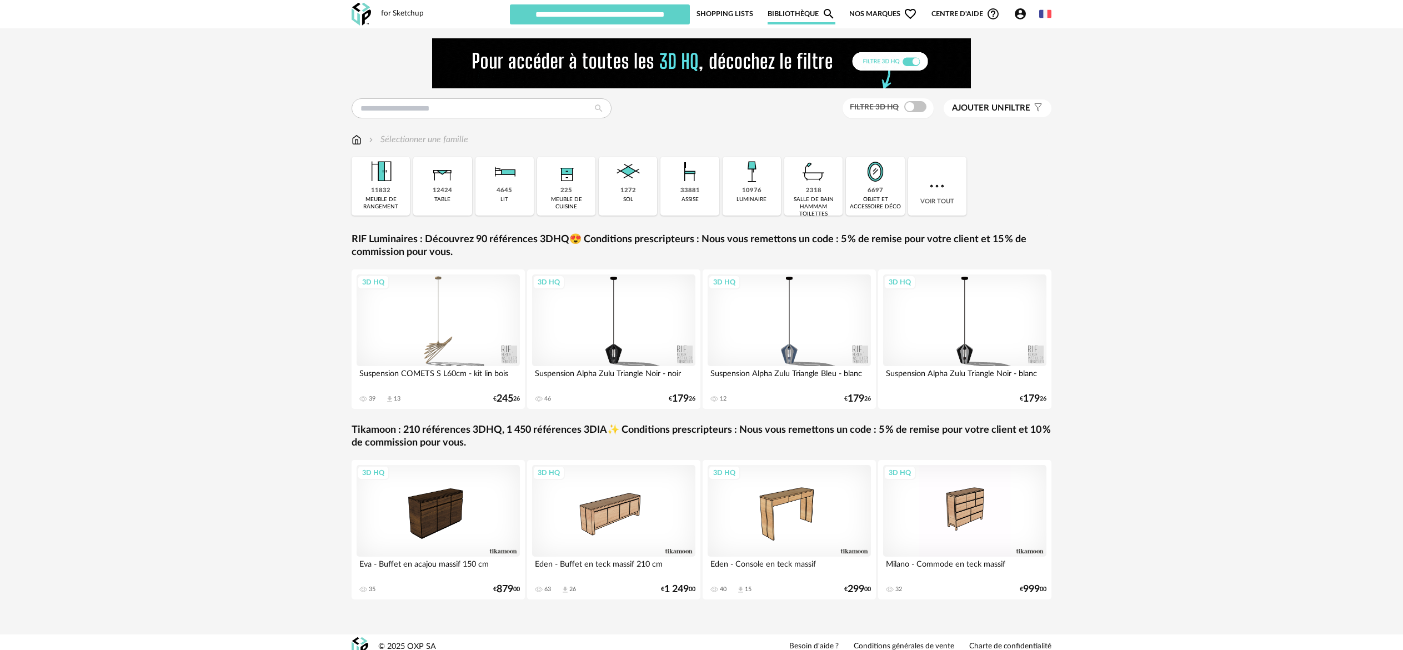 This screenshot has height=650, width=1403. I want to click on div: 6697, so click(875, 190).